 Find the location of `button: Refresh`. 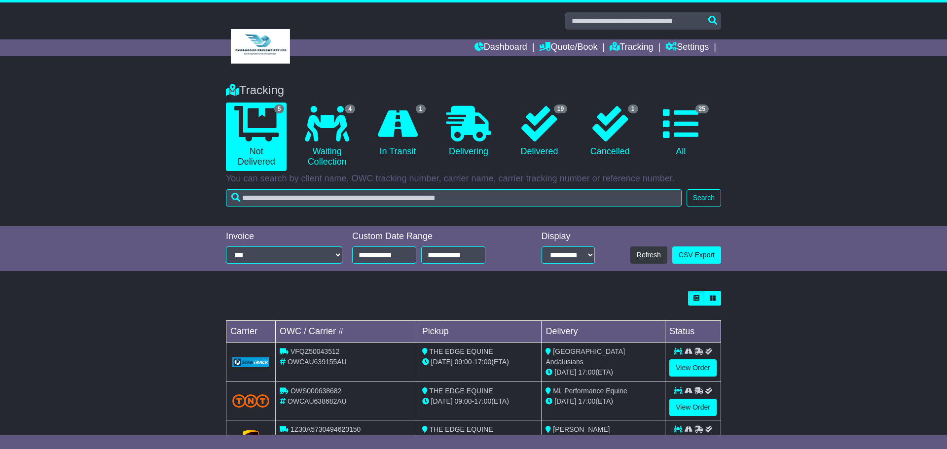

button: Refresh is located at coordinates (648, 255).